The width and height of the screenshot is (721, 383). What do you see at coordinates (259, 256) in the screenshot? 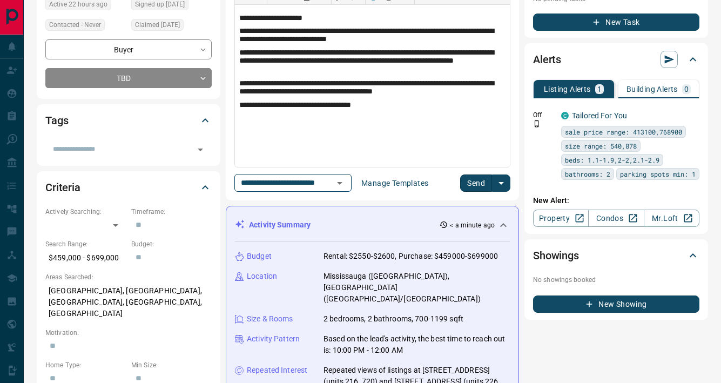
I see `p: Budget` at bounding box center [259, 256].